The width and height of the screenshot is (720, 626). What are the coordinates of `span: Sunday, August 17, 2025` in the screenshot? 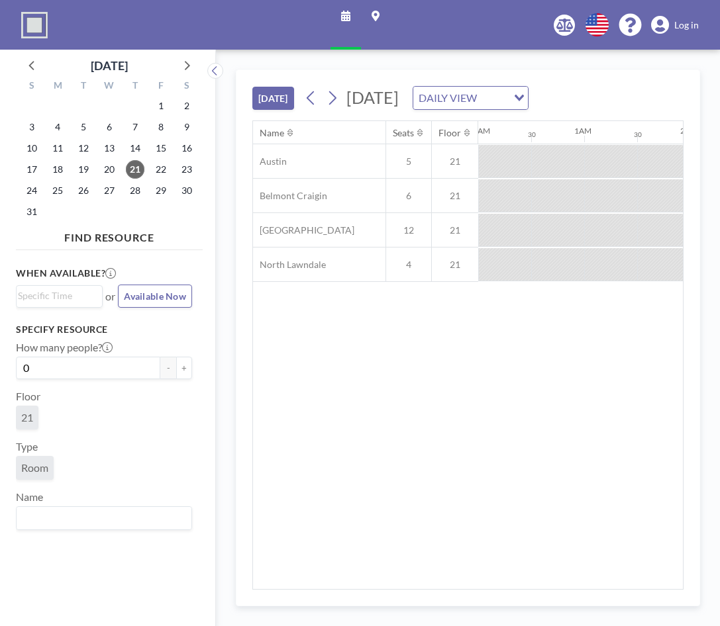 It's located at (32, 170).